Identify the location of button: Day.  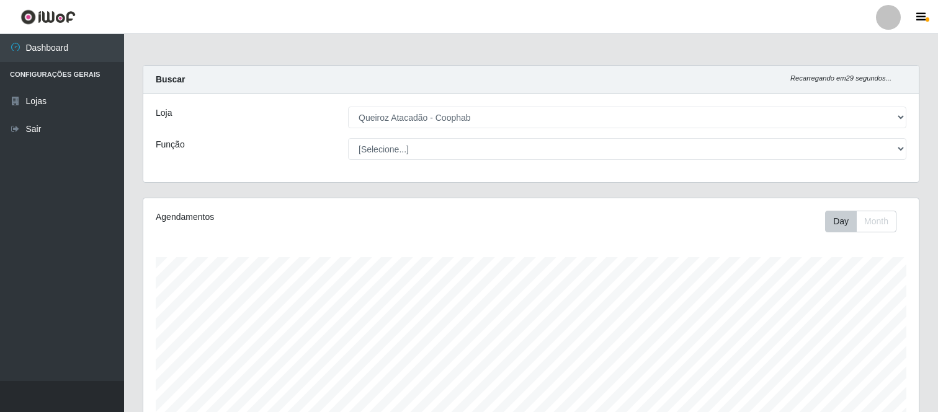
(840, 221).